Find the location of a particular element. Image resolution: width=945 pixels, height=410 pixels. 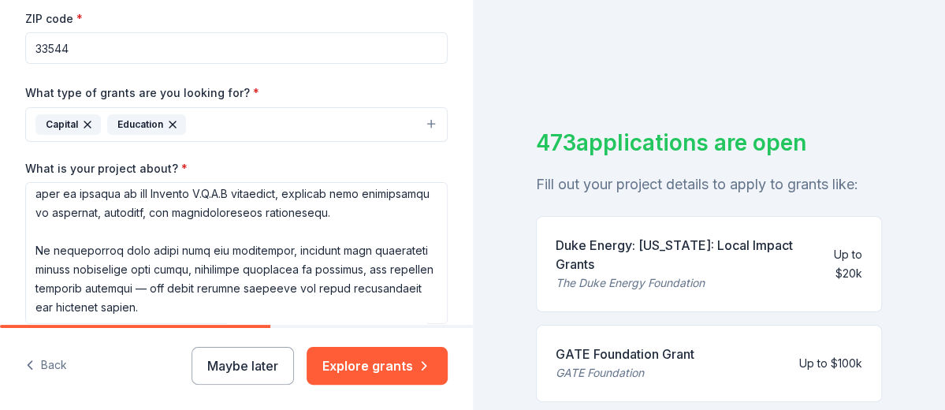

div: Up to $100k is located at coordinates (830, 363).